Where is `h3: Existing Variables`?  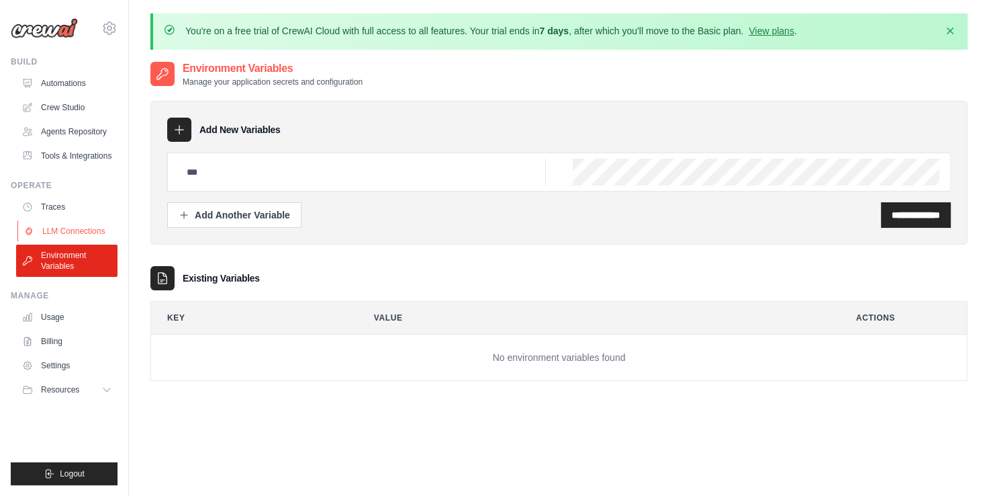 h3: Existing Variables is located at coordinates (221, 278).